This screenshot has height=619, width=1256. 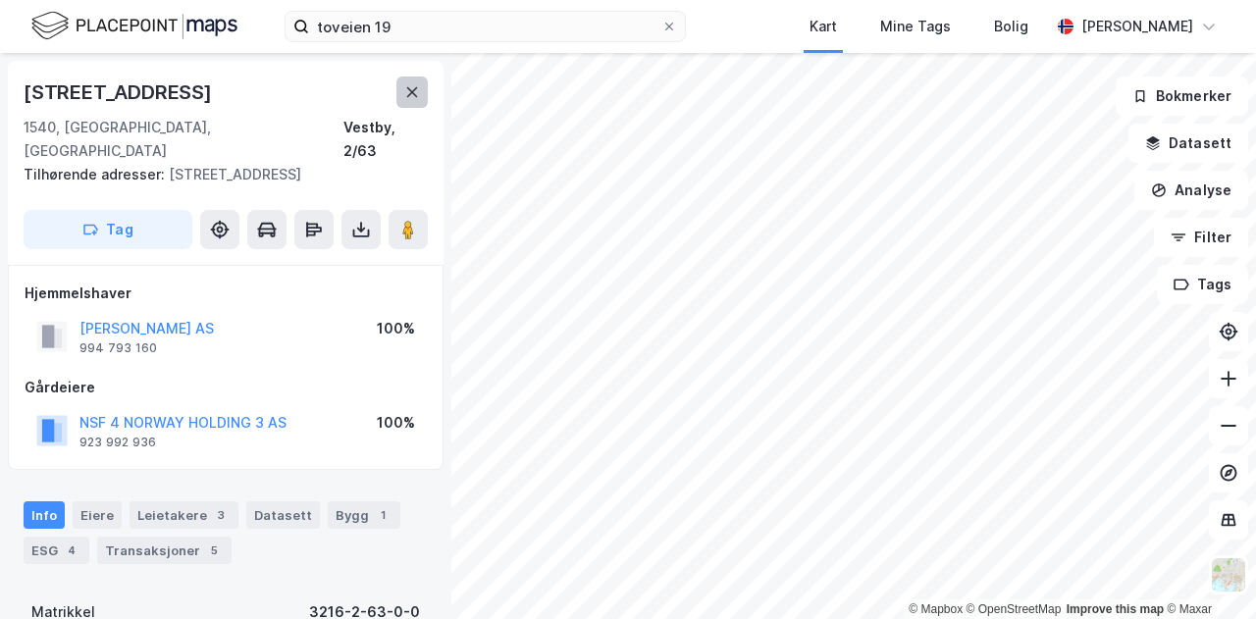 What do you see at coordinates (97, 515) in the screenshot?
I see `div: Eiere` at bounding box center [97, 515].